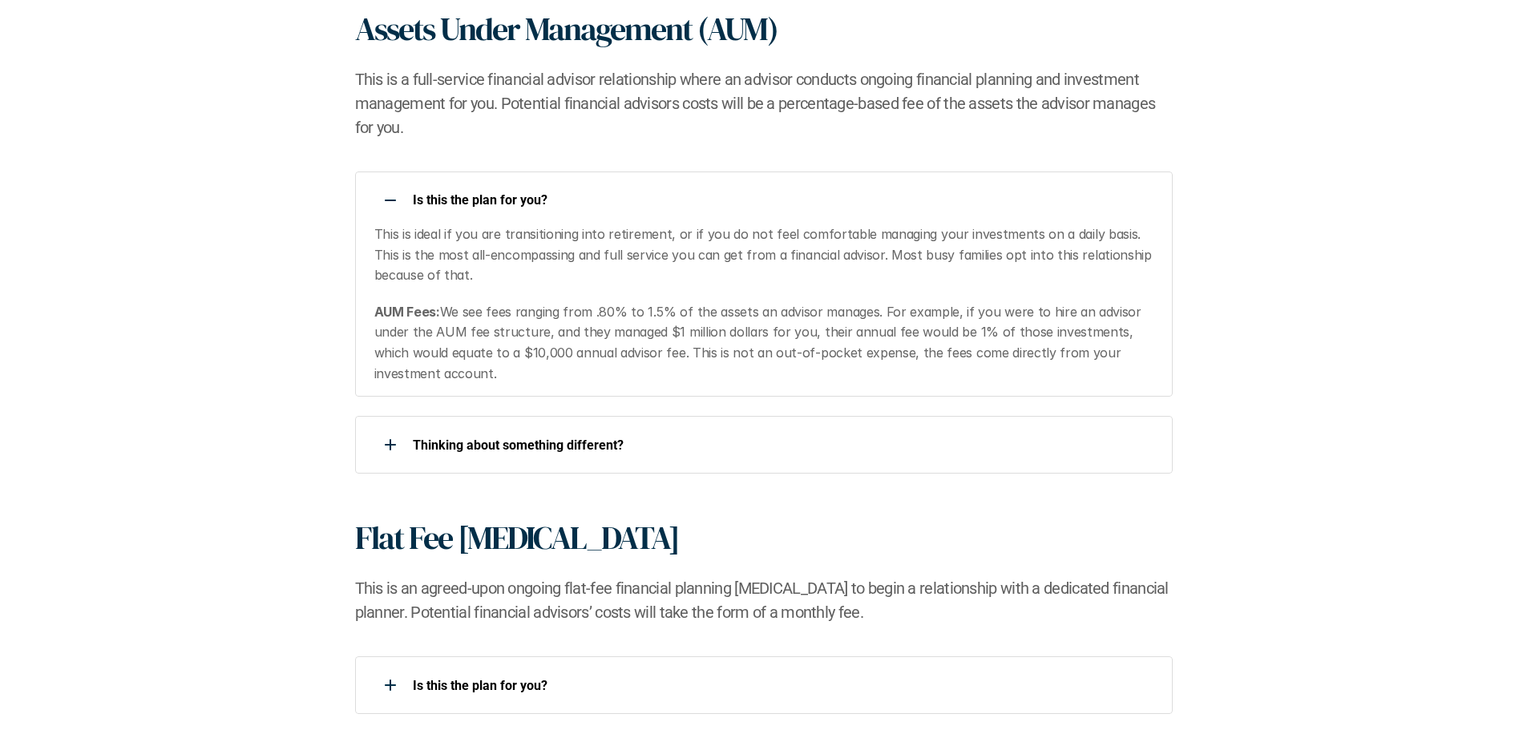  What do you see at coordinates (763, 343) in the screenshot?
I see `p: We see fees ranging from .80% to 1.5% of the assets an advisor manages. For example, if you were ...` at bounding box center [763, 343].